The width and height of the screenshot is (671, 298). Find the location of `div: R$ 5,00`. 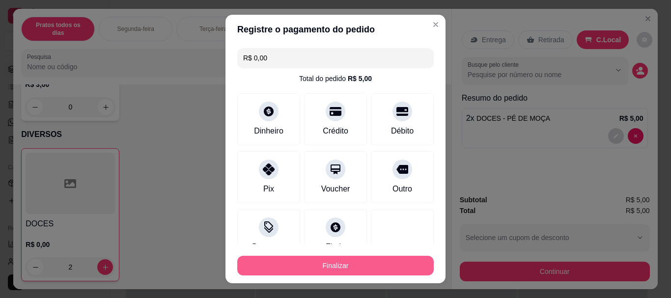

div: R$ 5,00 is located at coordinates (360, 79).